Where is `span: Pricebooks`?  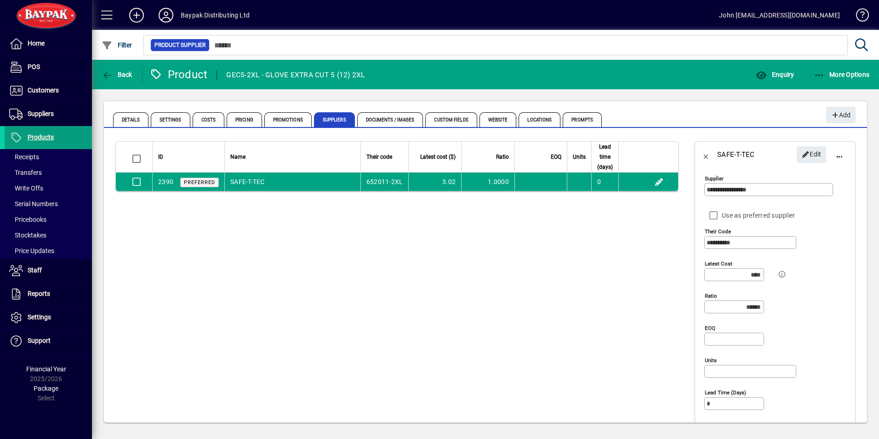
span: Pricebooks is located at coordinates (28, 219).